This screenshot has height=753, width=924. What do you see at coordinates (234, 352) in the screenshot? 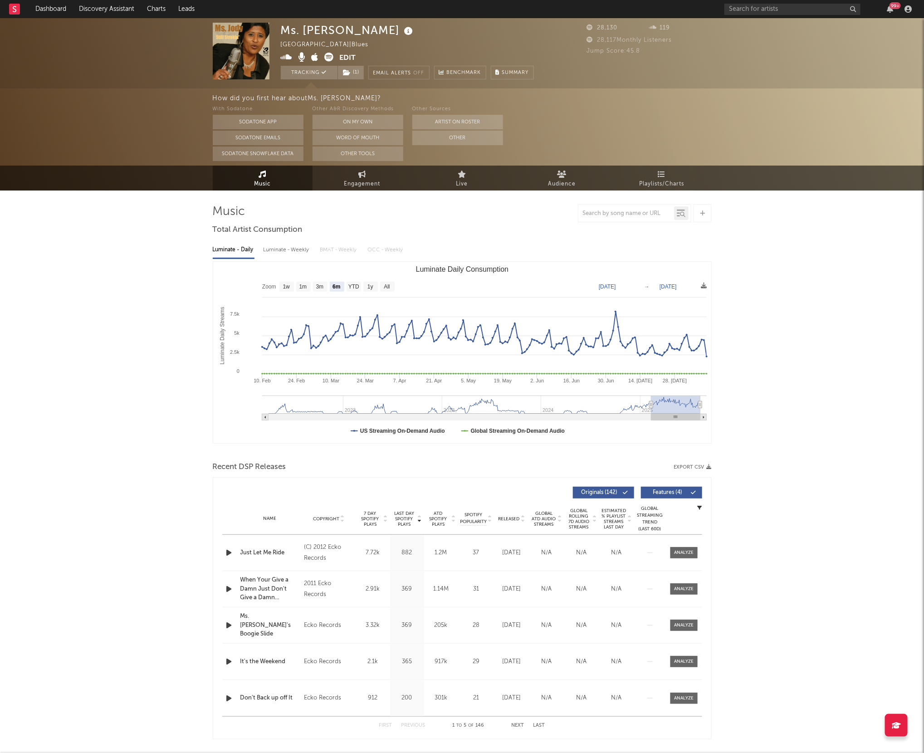
I see `text: 2.5k` at bounding box center [234, 352].